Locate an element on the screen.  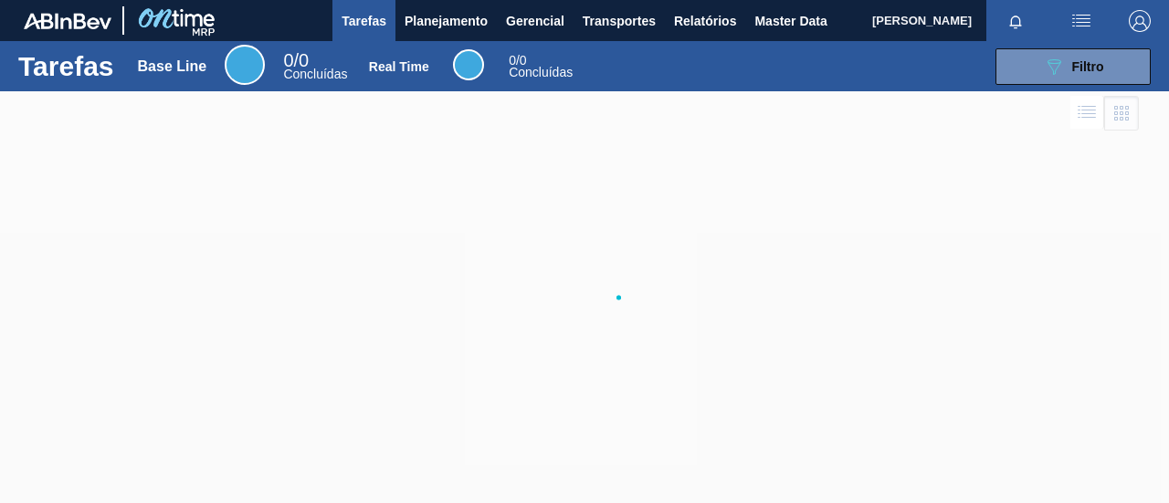
span: Filtro is located at coordinates (1088, 67).